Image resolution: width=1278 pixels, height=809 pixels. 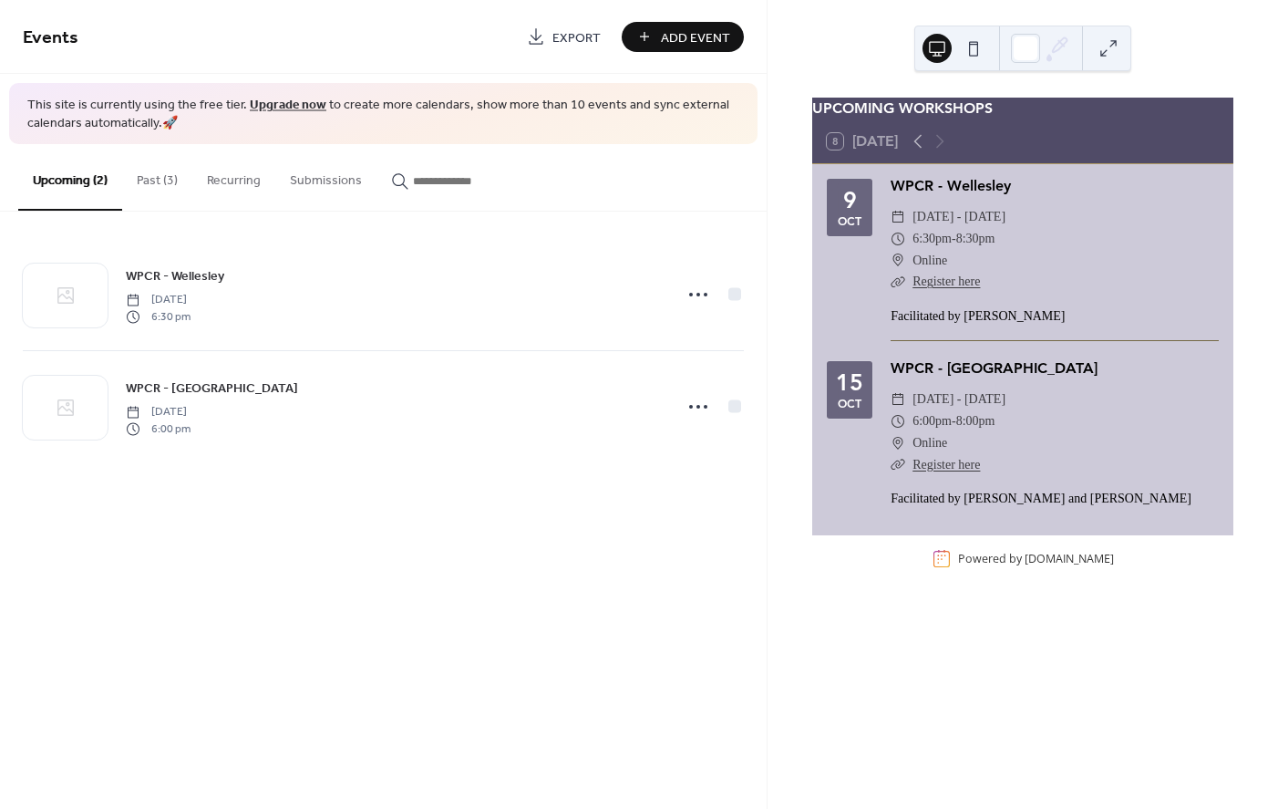 What do you see at coordinates (683, 36) in the screenshot?
I see `a: Add Event` at bounding box center [683, 36].